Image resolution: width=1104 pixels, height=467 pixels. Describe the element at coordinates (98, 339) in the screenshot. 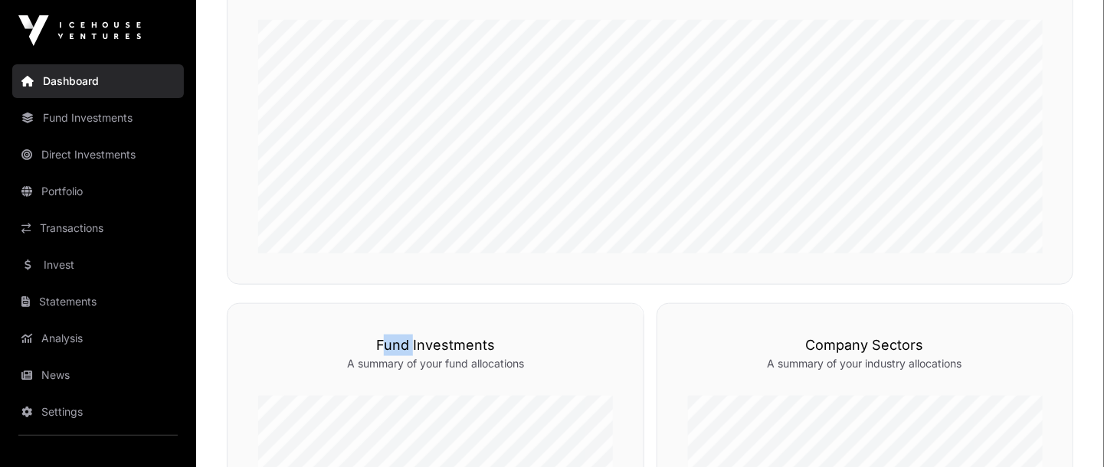

I see `a: Analysis` at that location.